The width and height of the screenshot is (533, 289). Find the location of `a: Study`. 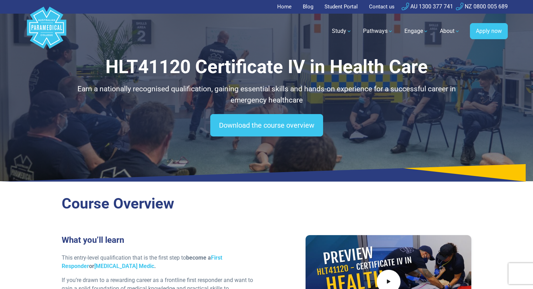

a: Study is located at coordinates (341, 31).